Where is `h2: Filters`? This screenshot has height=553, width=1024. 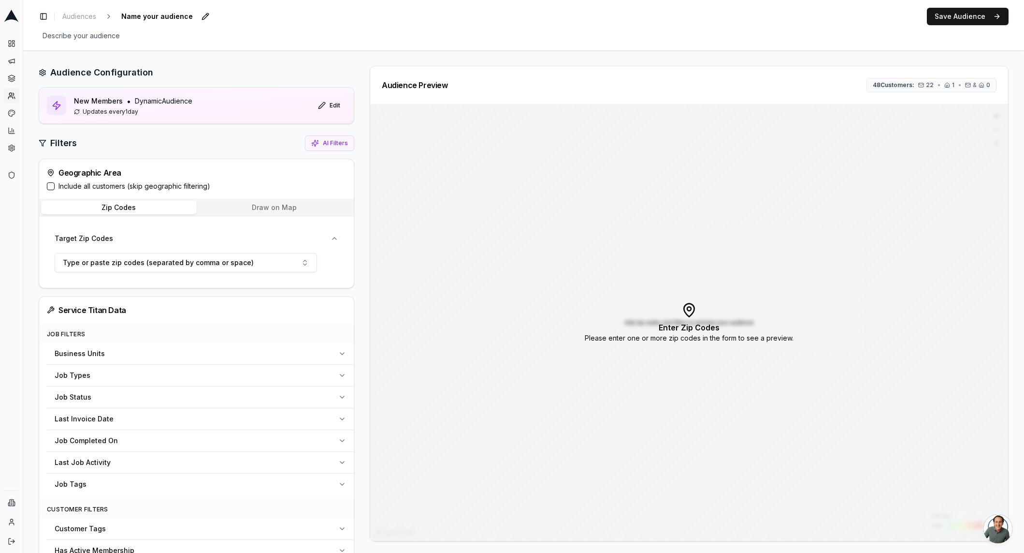 h2: Filters is located at coordinates (63, 143).